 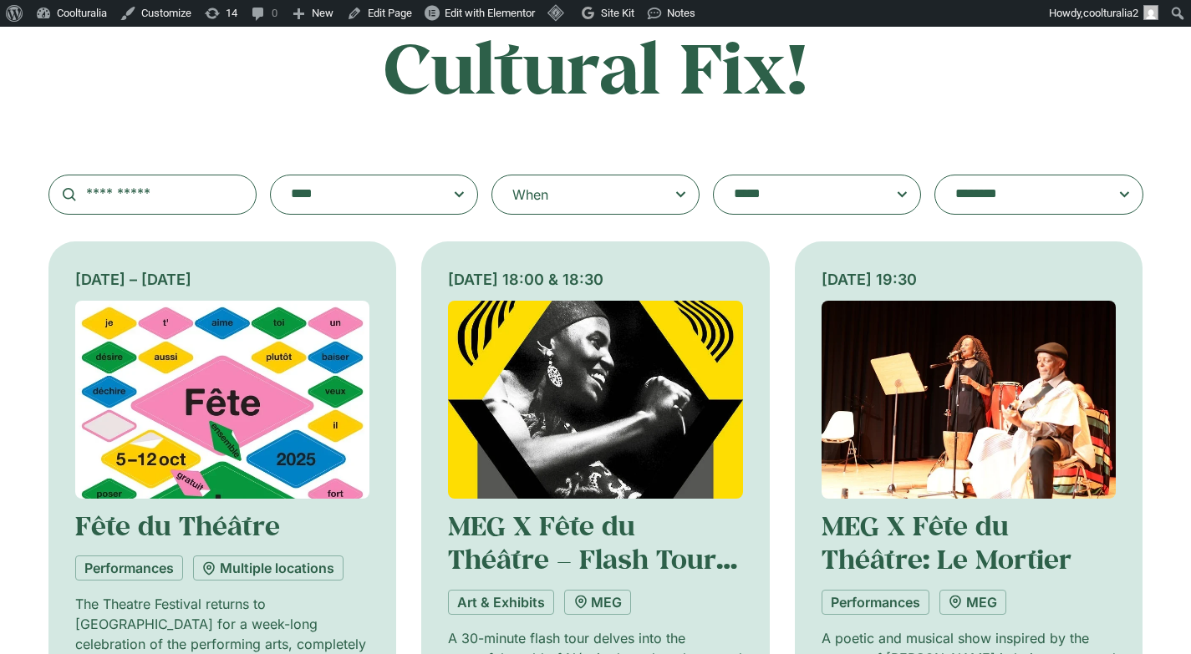 What do you see at coordinates (490, 13) in the screenshot?
I see `span: Edit with Elementor` at bounding box center [490, 13].